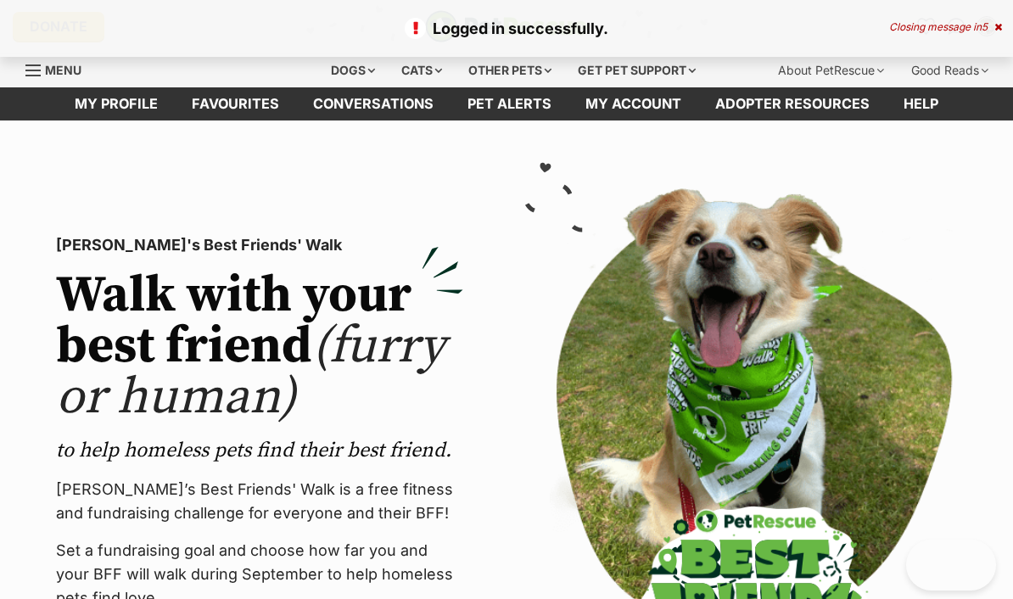  Describe the element at coordinates (921, 104) in the screenshot. I see `a: Help` at that location.